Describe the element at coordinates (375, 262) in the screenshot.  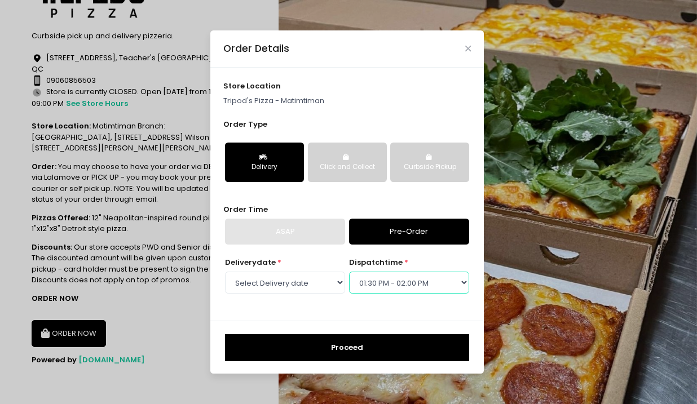
I see `span: dispatch time` at that location.